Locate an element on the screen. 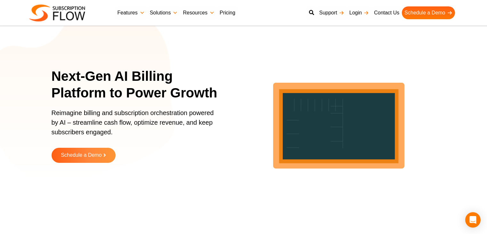  img: Subscriptionflow is located at coordinates (57, 13).